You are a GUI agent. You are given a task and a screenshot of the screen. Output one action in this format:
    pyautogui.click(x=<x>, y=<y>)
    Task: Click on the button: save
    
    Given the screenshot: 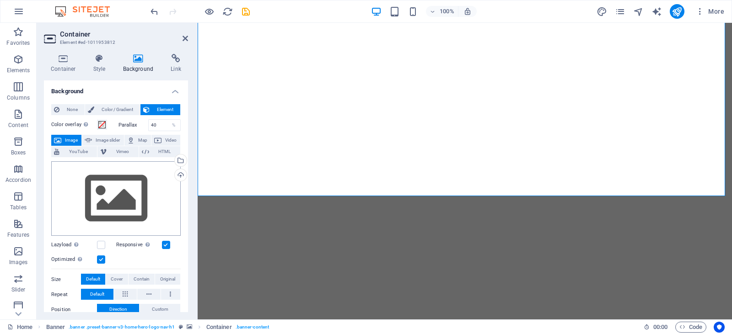 What is the action you would take?
    pyautogui.click(x=246, y=11)
    